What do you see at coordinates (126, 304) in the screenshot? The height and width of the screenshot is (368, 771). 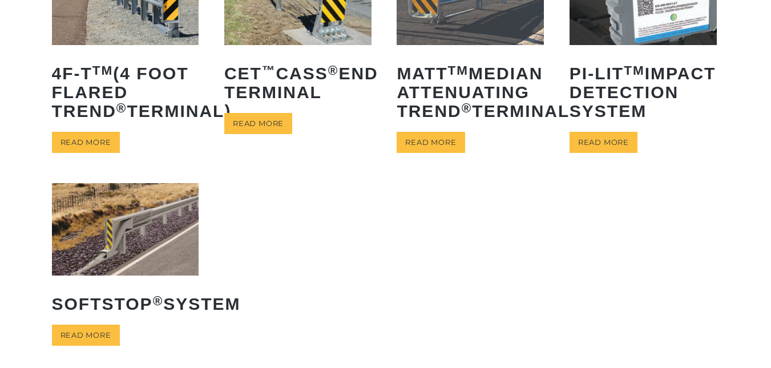 I see `h2: SoftStop System` at bounding box center [126, 304].